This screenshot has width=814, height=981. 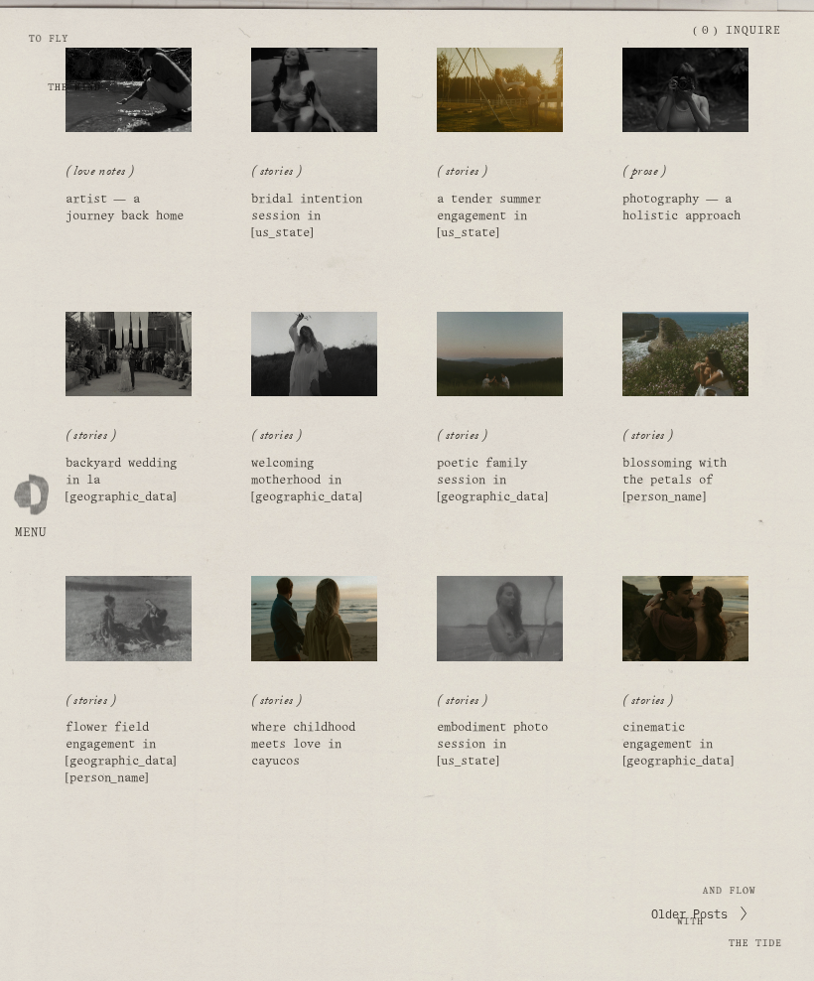 I want to click on img: welcoming motherhood in San Diego, so click(x=314, y=354).